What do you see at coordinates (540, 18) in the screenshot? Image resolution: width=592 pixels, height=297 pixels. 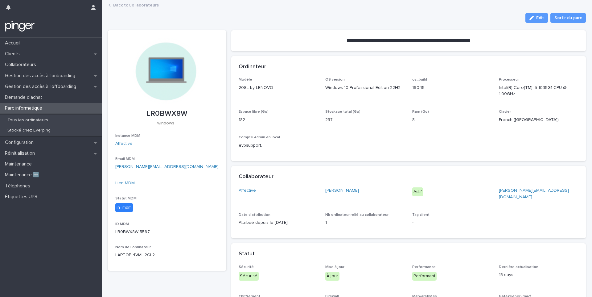 I see `span: Edit` at bounding box center [540, 18].